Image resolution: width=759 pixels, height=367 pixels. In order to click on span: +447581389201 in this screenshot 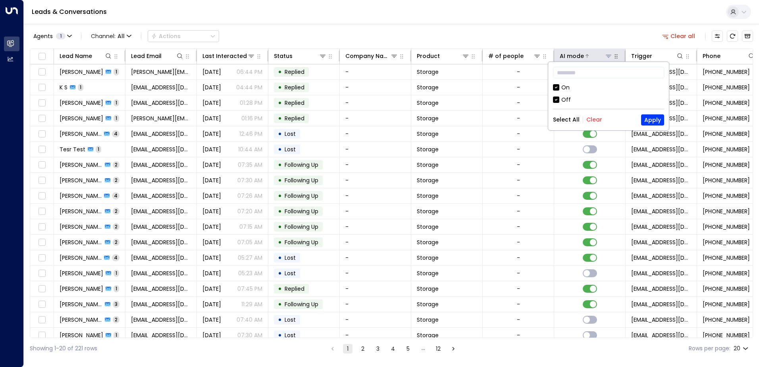, I will do `click(726, 165)`.